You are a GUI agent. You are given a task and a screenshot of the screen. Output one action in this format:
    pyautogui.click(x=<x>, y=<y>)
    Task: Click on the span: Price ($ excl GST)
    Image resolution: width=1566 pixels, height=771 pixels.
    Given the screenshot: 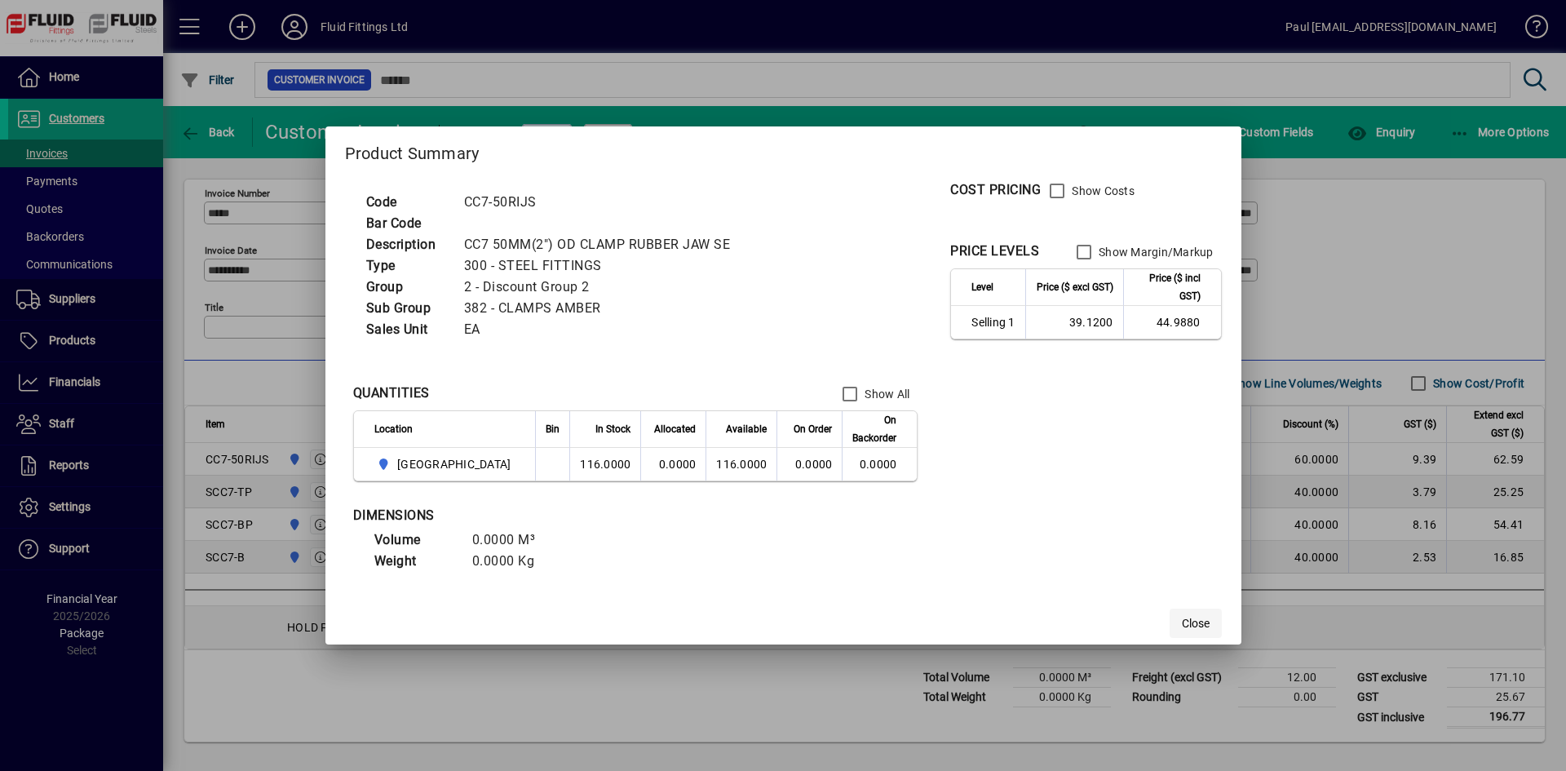 What is the action you would take?
    pyautogui.click(x=1075, y=287)
    